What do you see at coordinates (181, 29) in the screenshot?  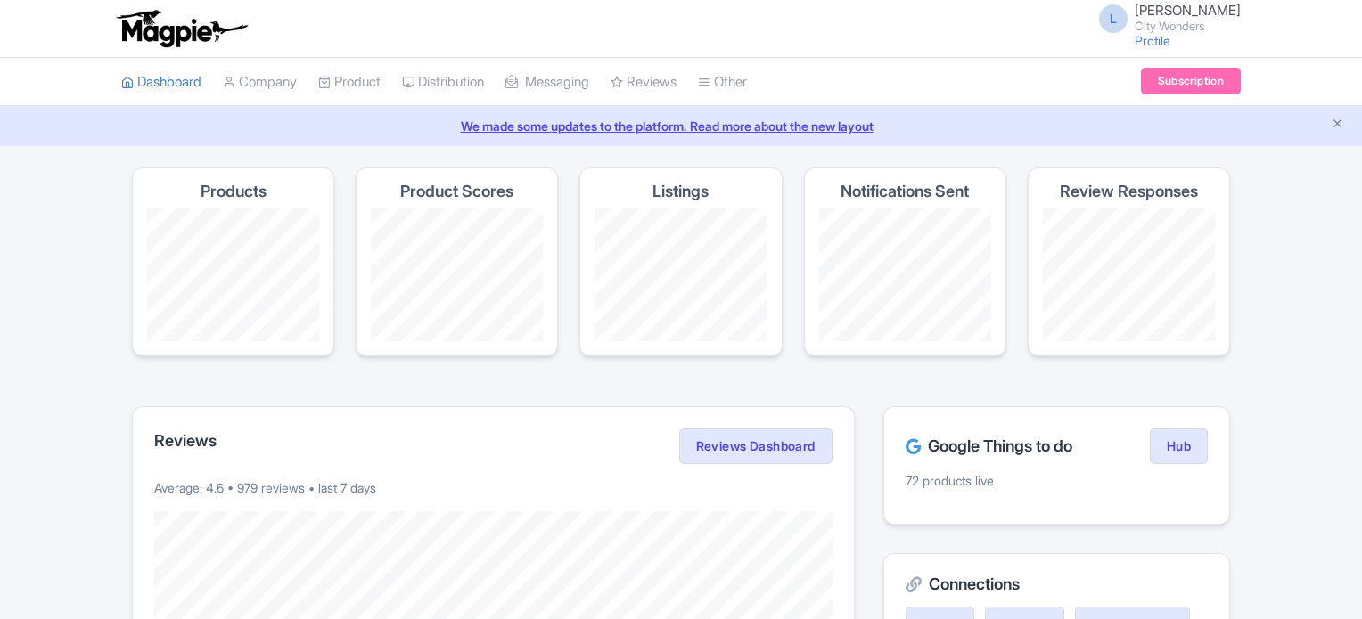 I see `img: logo-ab69f6fb50320c5b225c76a69d11143b.png` at bounding box center [181, 29].